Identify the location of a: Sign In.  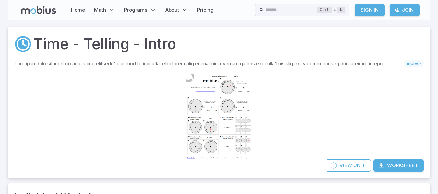
(369, 10).